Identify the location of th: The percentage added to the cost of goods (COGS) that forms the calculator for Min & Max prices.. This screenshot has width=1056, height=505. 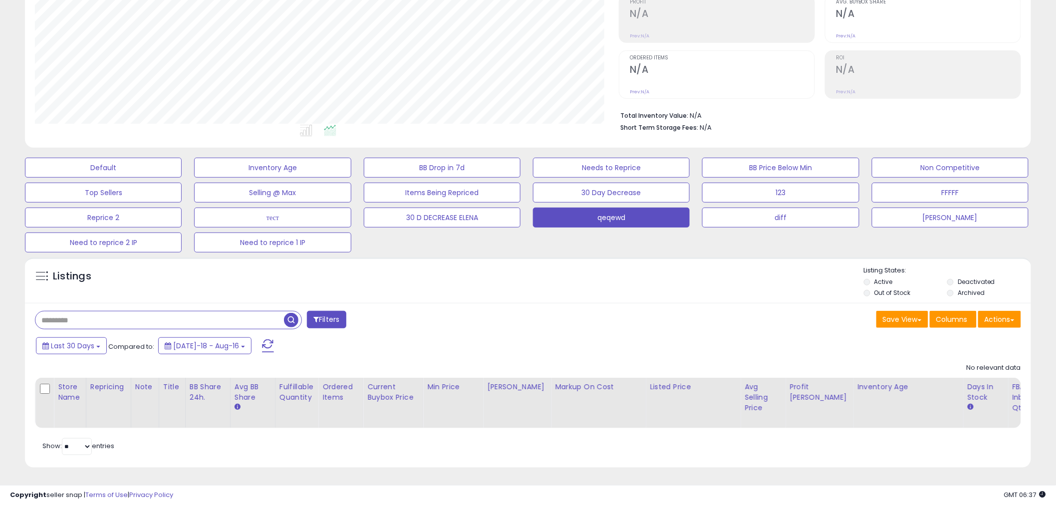
(598, 403).